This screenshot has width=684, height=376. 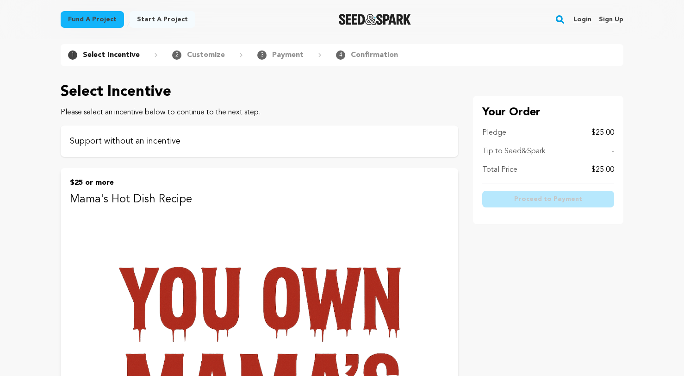 I want to click on p: Payment, so click(x=288, y=55).